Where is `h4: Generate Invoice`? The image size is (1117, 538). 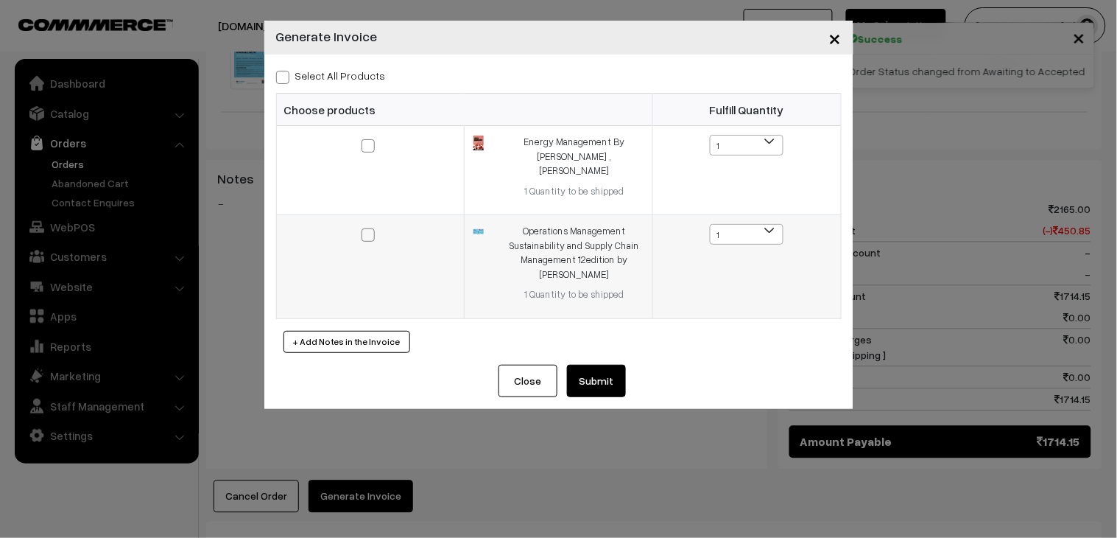 h4: Generate Invoice is located at coordinates (327, 36).